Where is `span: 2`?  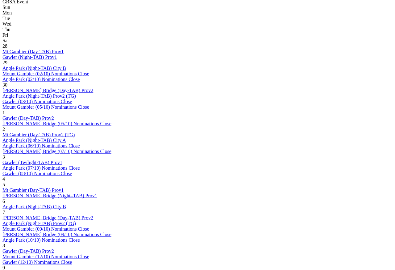 span: 2 is located at coordinates (4, 129).